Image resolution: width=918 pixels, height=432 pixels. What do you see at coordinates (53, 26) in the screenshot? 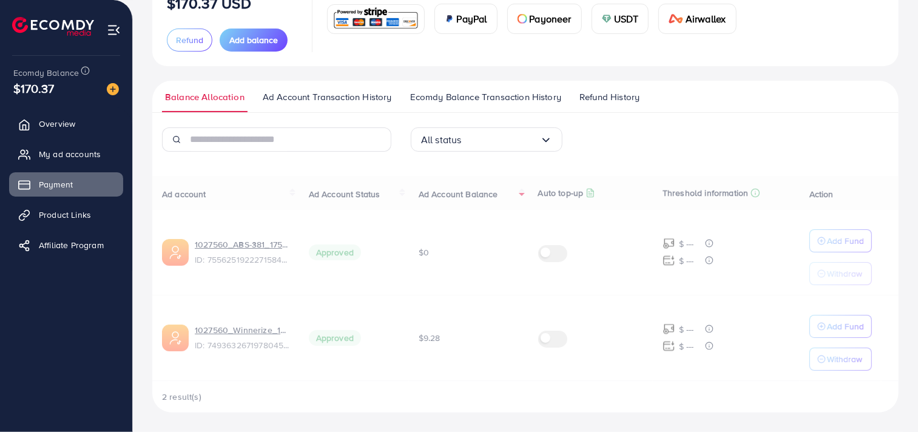
I see `img: logo` at bounding box center [53, 26].